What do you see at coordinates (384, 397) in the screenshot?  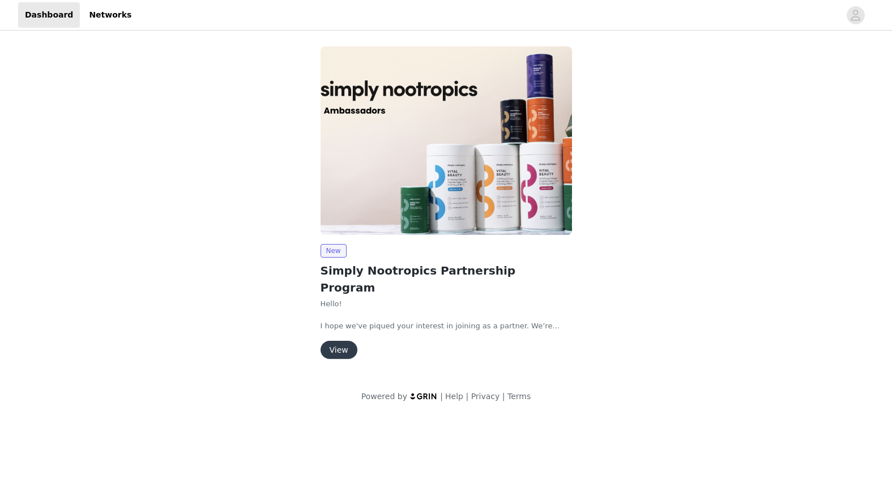 I see `span: Powered by` at bounding box center [384, 397].